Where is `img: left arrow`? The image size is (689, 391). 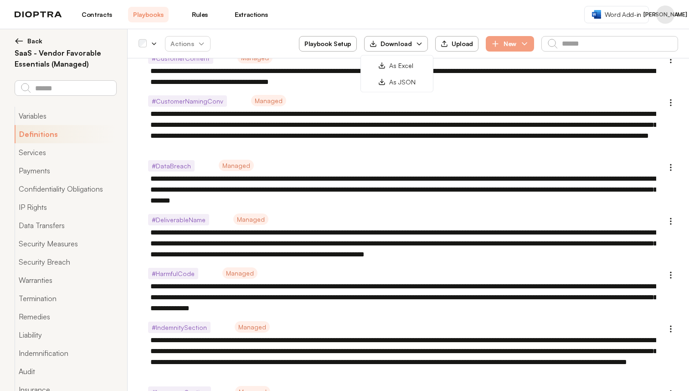
img: left arrow is located at coordinates (19, 41).